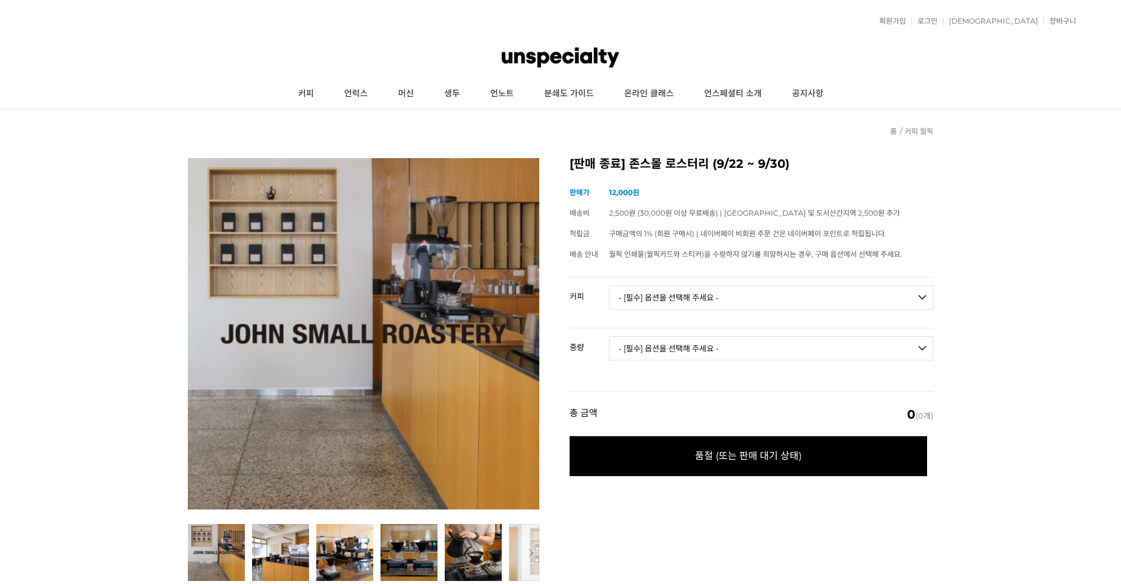 The image size is (1121, 584). What do you see at coordinates (911, 414) in the screenshot?
I see `em: 0` at bounding box center [911, 414].